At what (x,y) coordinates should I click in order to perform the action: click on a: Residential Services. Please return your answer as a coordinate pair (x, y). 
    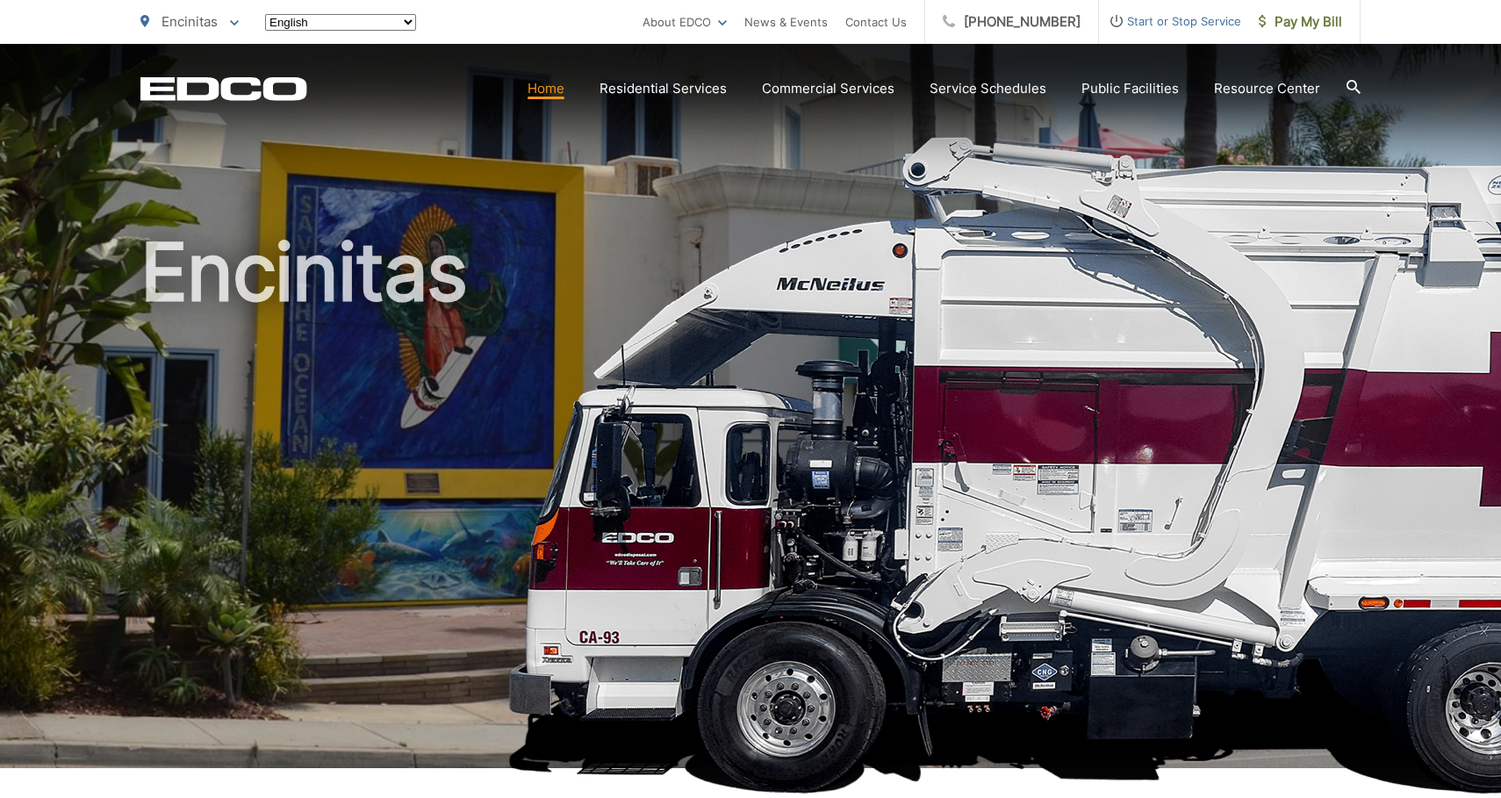
    Looking at the image, I should click on (663, 89).